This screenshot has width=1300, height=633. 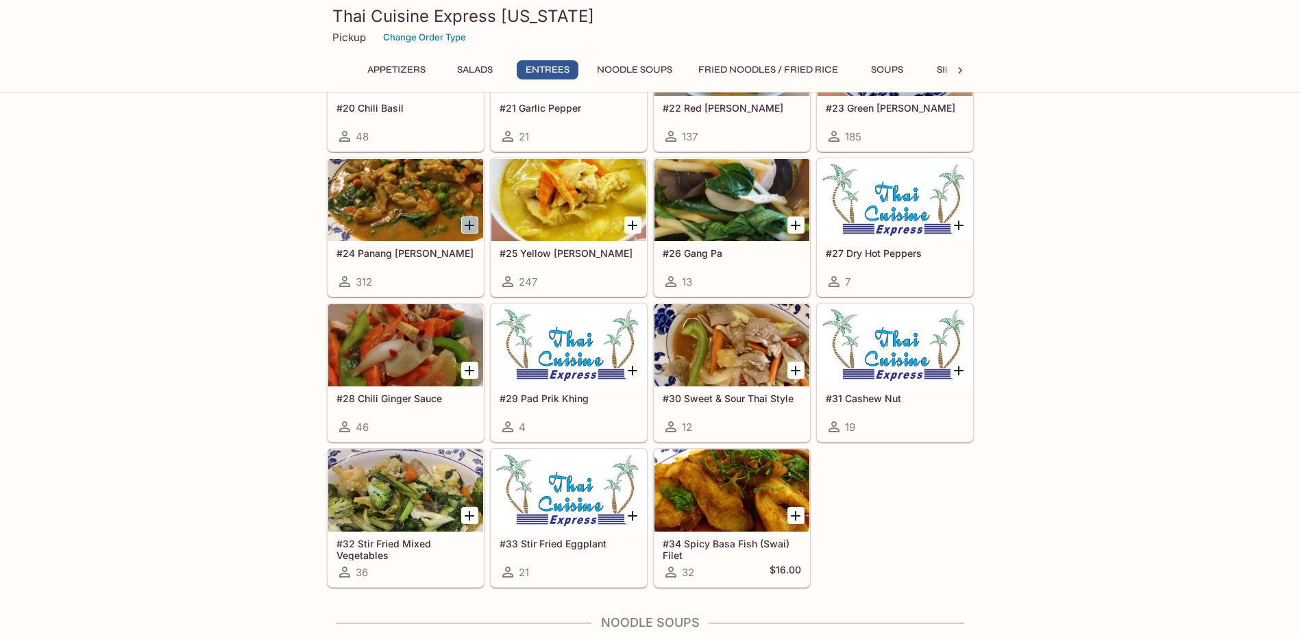 What do you see at coordinates (966, 70) in the screenshot?
I see `button: Side Order` at bounding box center [966, 70].